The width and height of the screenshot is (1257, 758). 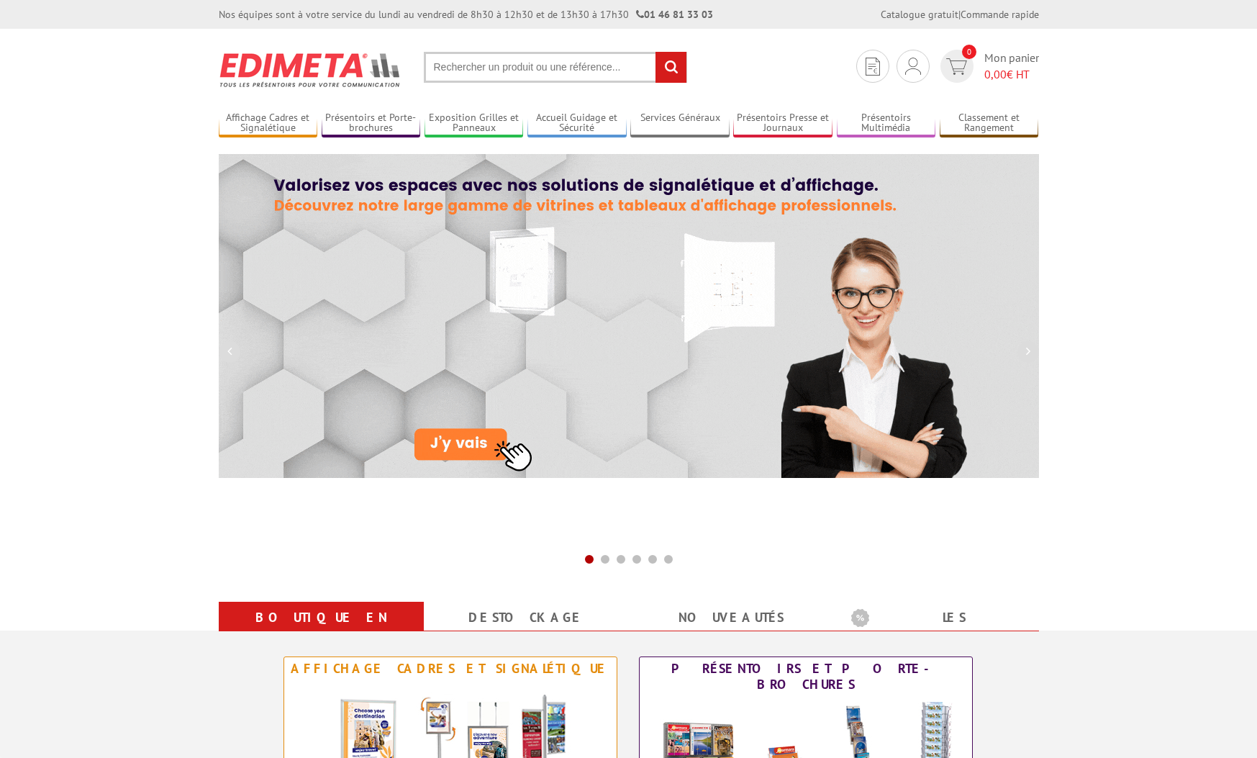 What do you see at coordinates (1012, 66) in the screenshot?
I see `span: Mon panier` at bounding box center [1012, 66].